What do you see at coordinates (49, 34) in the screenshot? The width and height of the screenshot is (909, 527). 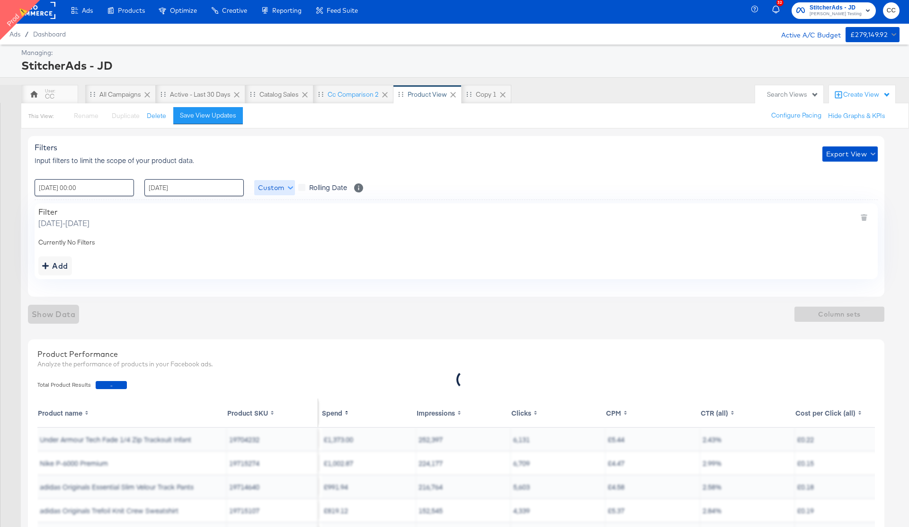 I see `a: Dashboard` at bounding box center [49, 34].